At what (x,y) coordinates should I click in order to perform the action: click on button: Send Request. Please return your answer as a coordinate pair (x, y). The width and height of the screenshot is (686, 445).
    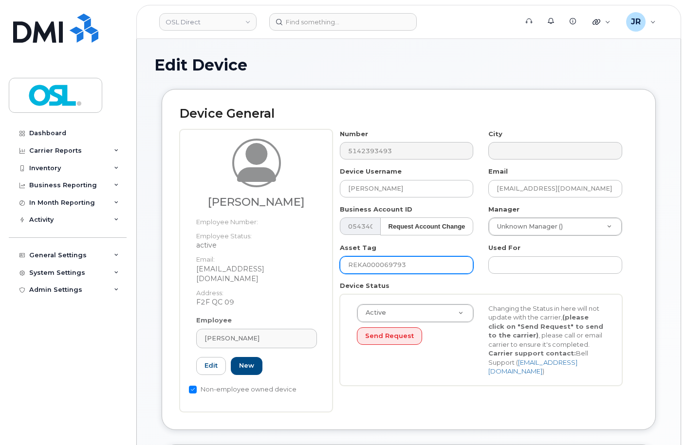
    Looking at the image, I should click on (389, 336).